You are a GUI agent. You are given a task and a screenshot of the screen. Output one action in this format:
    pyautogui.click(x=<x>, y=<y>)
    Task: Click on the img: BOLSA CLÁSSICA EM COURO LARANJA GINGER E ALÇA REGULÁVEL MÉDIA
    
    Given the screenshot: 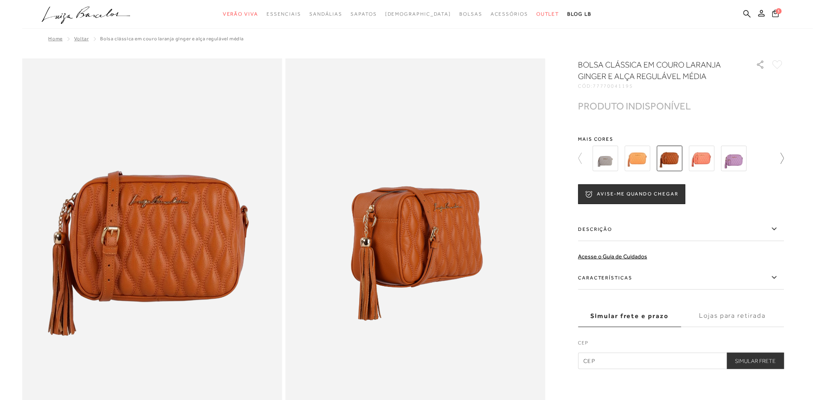 What is the action you would take?
    pyautogui.click(x=670, y=159)
    